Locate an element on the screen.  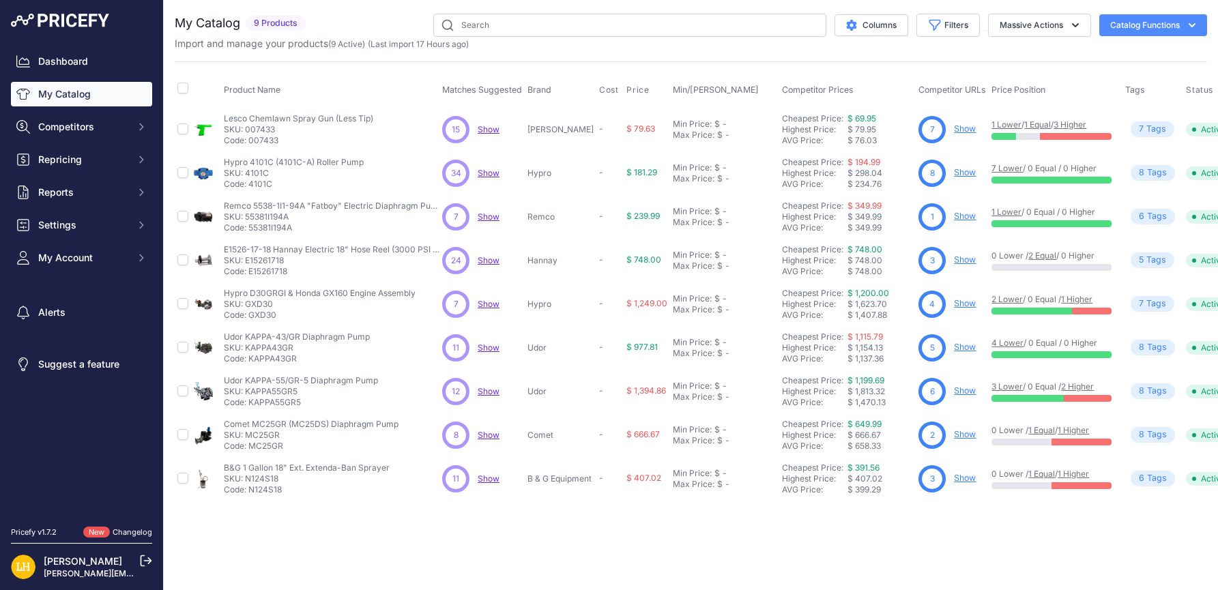
p: Import and manage your products is located at coordinates (321, 44).